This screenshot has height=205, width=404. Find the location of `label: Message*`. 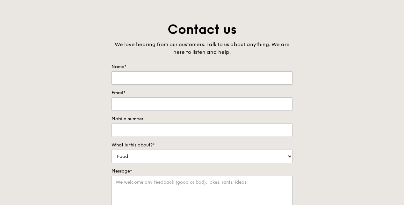

label: Message* is located at coordinates (202, 172).